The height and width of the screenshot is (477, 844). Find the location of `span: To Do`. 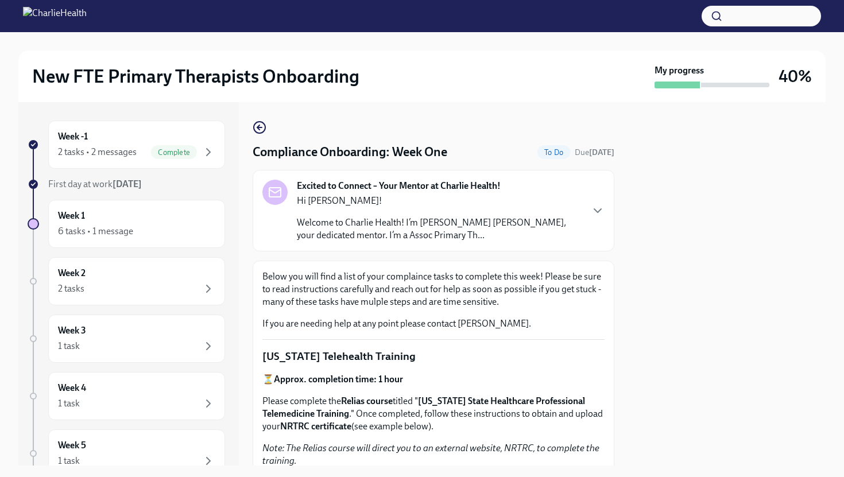

span: To Do is located at coordinates (553, 152).